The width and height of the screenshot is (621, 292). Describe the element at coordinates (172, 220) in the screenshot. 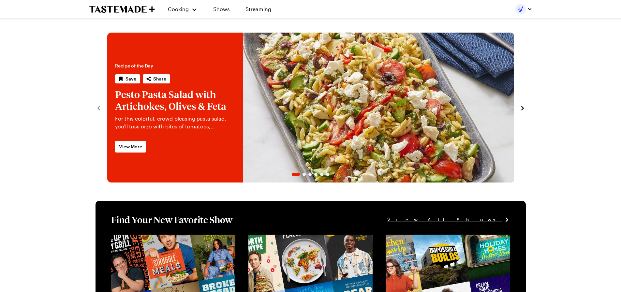

I see `h1: Find Your New Favorite Show` at that location.